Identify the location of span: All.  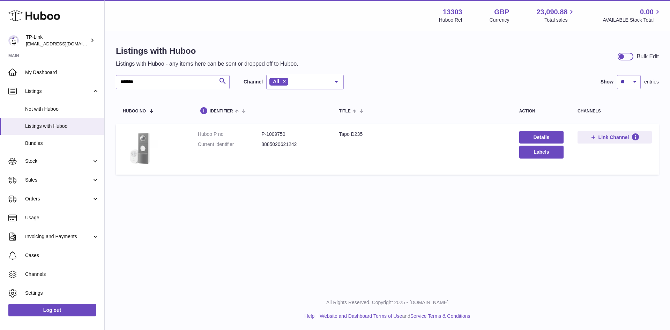
(276, 81).